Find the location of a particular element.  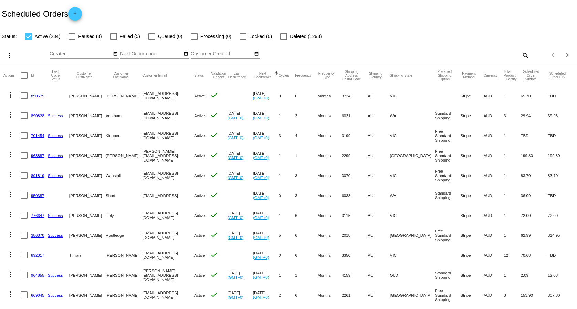

mat-cell: 314.95 is located at coordinates (560, 235).